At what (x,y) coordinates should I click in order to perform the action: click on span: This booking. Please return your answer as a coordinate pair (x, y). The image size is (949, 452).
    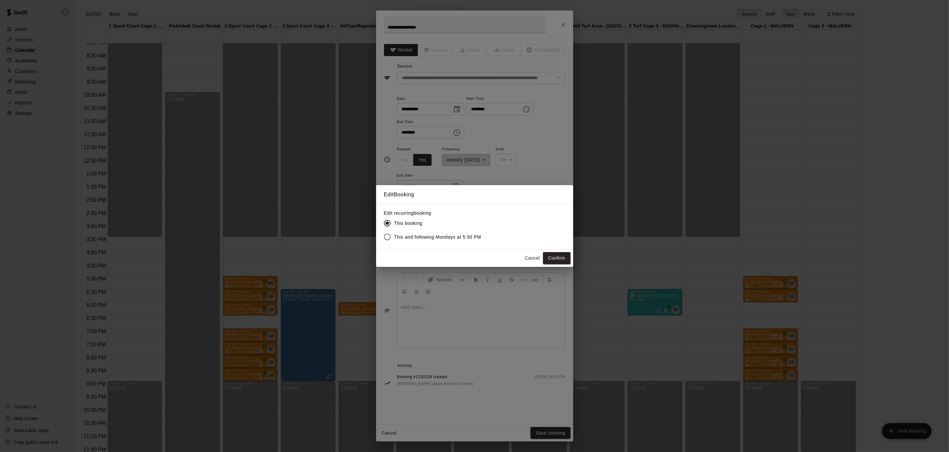
    Looking at the image, I should click on (408, 223).